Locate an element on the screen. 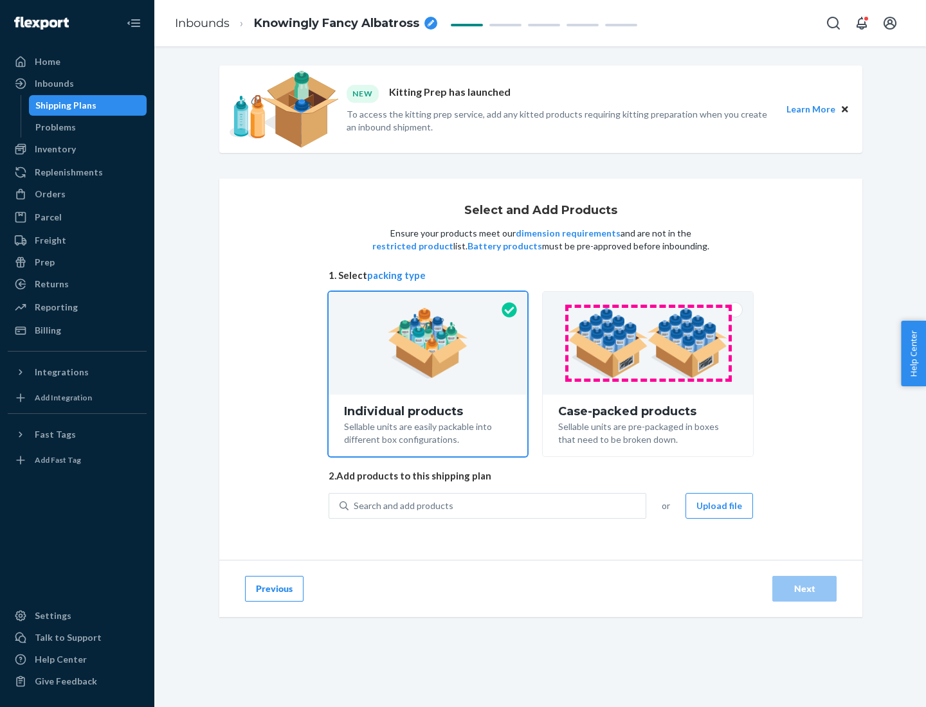 The height and width of the screenshot is (707, 926). span: 2. Add products to this shipping plan is located at coordinates (541, 476).